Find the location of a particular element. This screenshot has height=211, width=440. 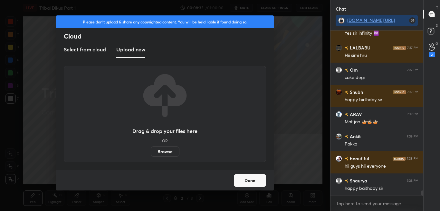

h3: Drag & drop your files here is located at coordinates (165, 131).